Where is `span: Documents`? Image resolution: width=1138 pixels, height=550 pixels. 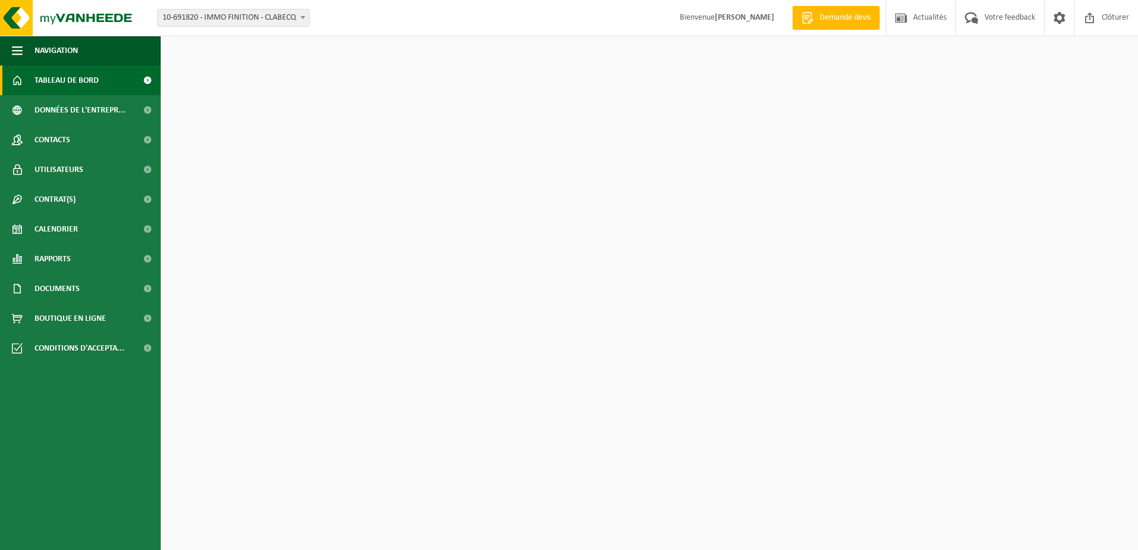 span: Documents is located at coordinates (57, 289).